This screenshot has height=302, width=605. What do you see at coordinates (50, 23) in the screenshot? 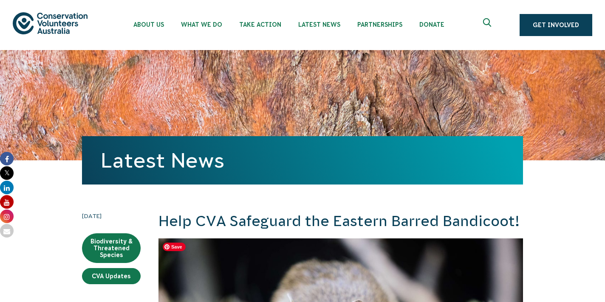
I see `img: logo.svg` at bounding box center [50, 23].